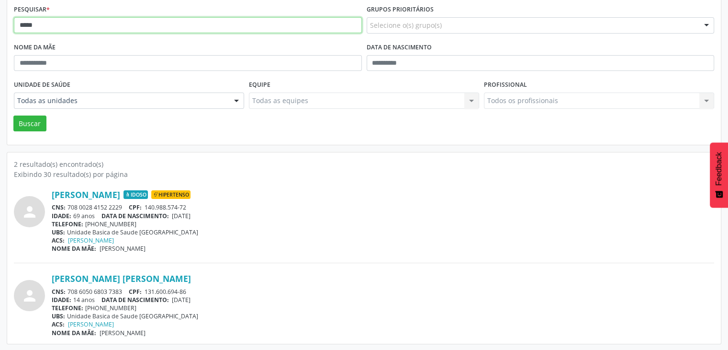  Describe the element at coordinates (506, 85) in the screenshot. I see `label: Profissional` at that location.